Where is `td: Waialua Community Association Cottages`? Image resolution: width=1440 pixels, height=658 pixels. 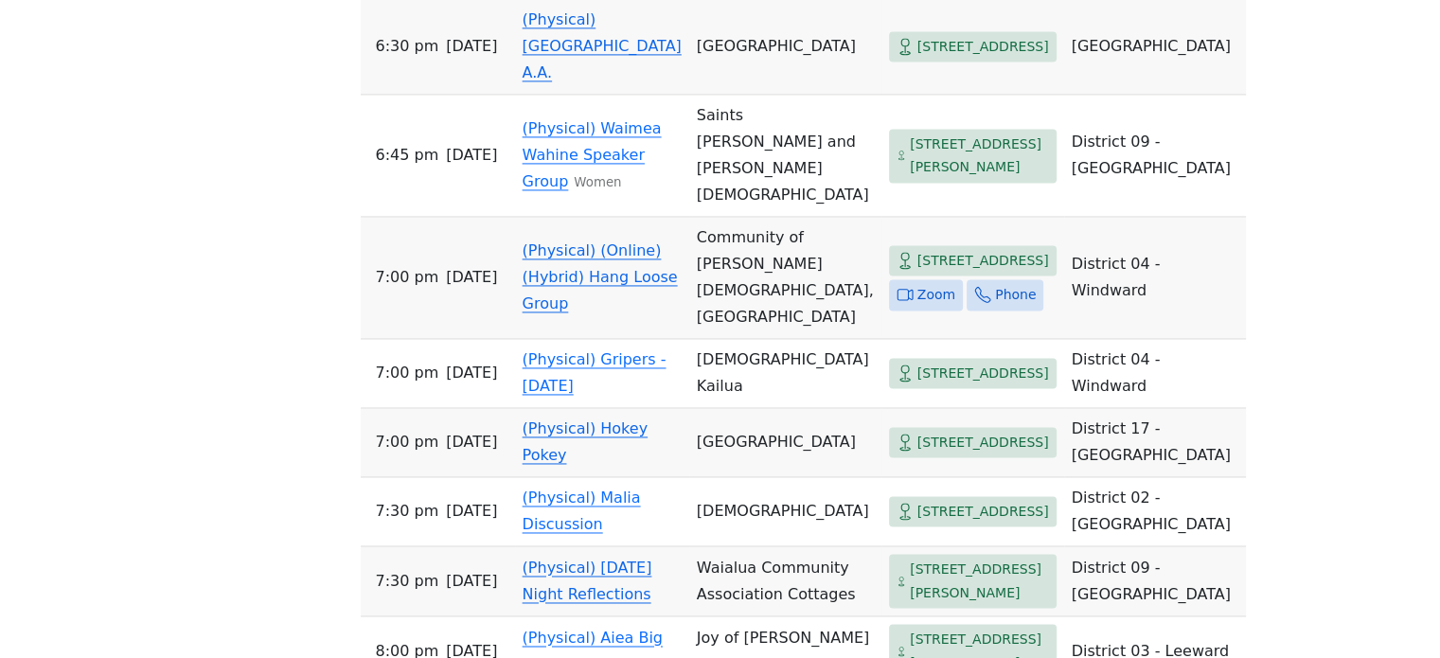
td: Waialua Community Association Cottages is located at coordinates (785, 581).